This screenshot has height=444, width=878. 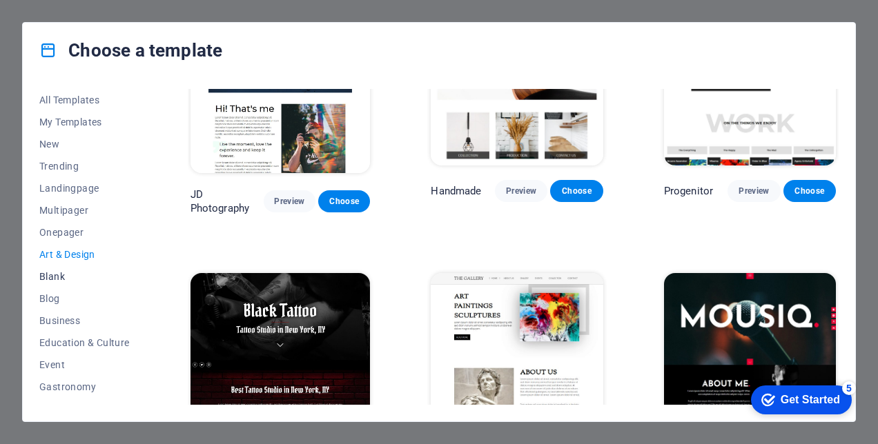 I want to click on img: Mousiq, so click(x=749, y=353).